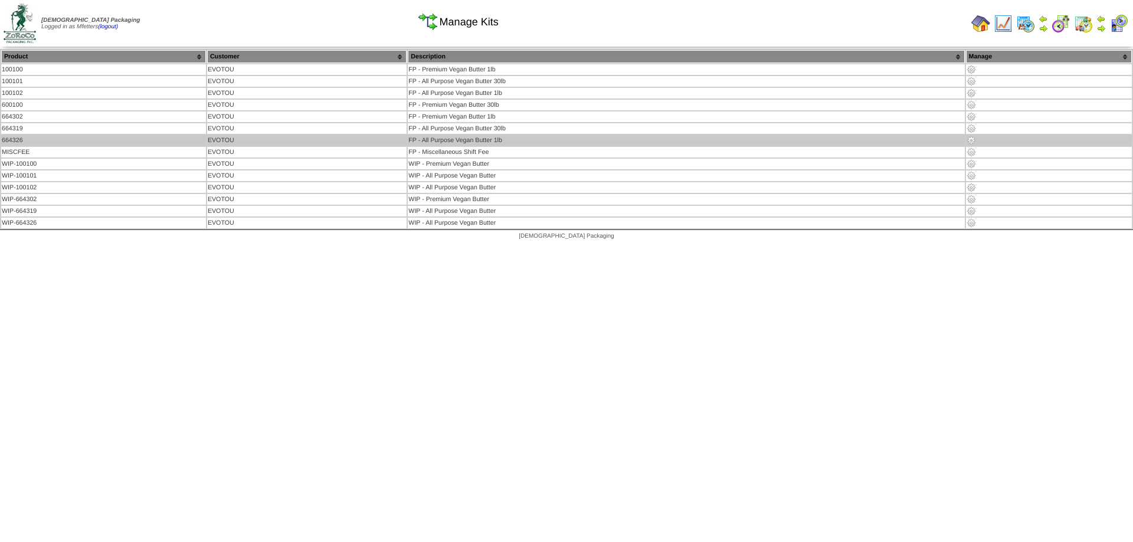 This screenshot has width=1133, height=542. Describe the element at coordinates (1083, 24) in the screenshot. I see `img: calendarinout.gif` at that location.